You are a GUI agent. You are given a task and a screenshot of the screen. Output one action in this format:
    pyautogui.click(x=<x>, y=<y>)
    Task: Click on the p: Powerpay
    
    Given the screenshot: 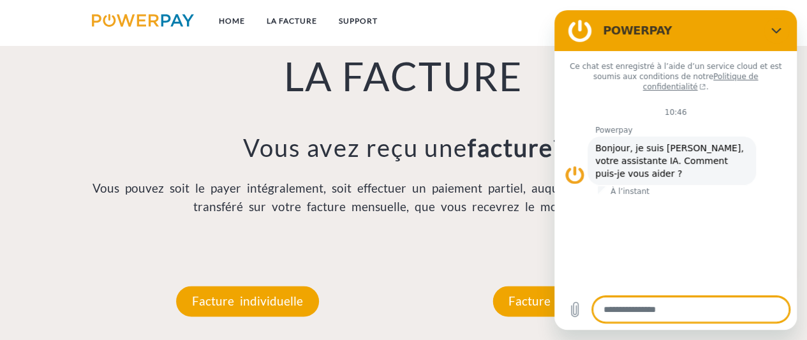 What is the action you would take?
    pyautogui.click(x=142, y=120)
    